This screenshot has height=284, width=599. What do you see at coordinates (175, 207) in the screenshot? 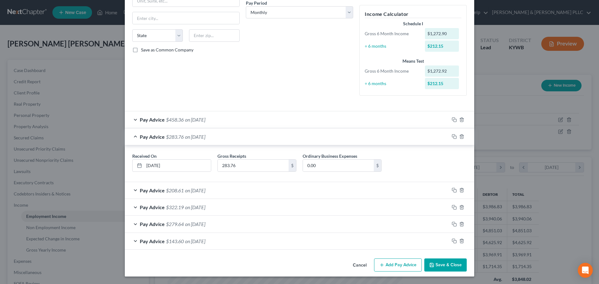
I see `span: $322.19` at bounding box center [175, 207].